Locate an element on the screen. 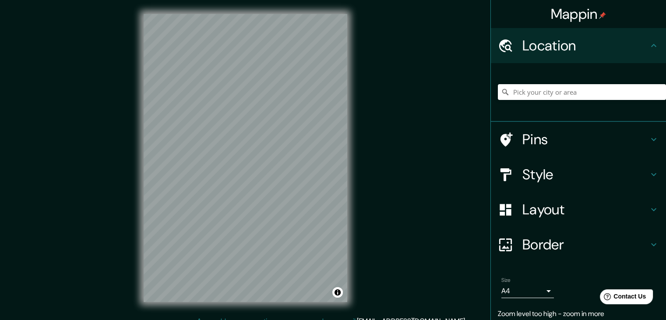  label: Size is located at coordinates (506, 280).